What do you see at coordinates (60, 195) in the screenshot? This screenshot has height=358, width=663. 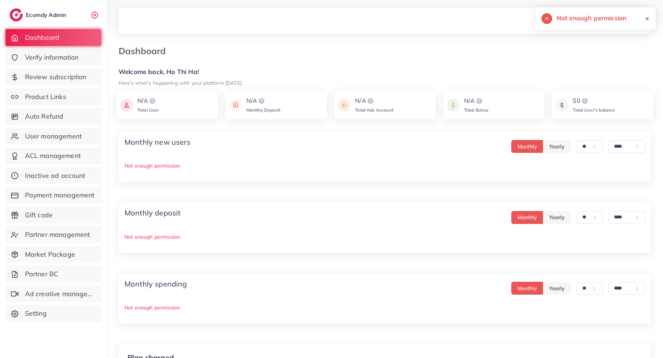 I see `span: Payment management` at bounding box center [60, 195].